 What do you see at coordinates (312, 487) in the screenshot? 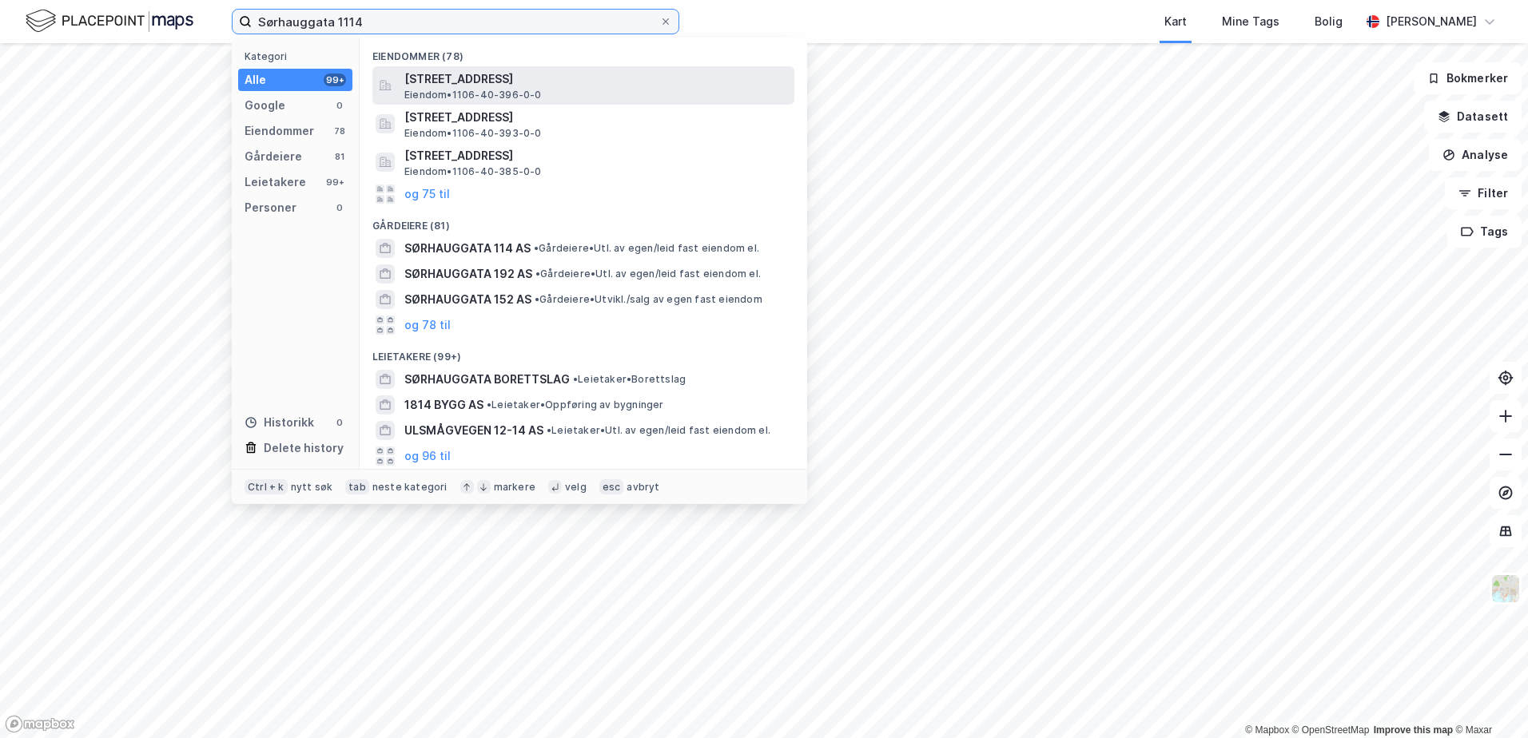
I see `div: nytt søk` at bounding box center [312, 487].